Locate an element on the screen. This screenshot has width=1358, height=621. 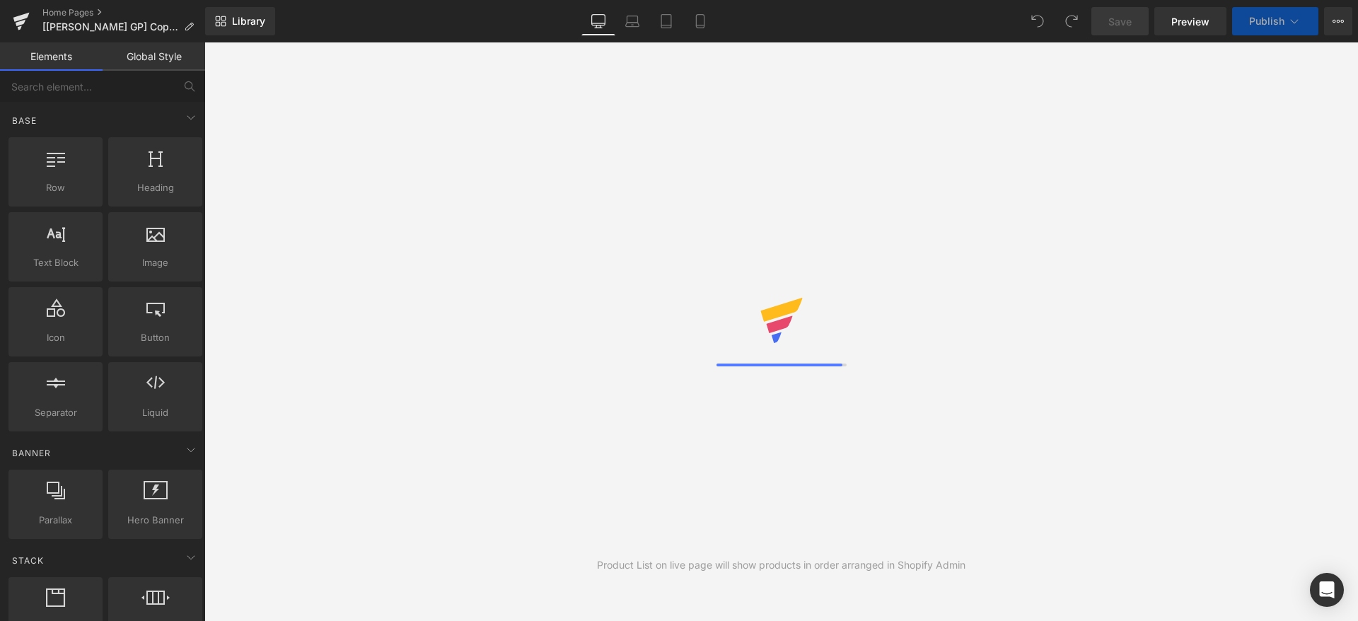
a: Home Pages is located at coordinates (124, 13).